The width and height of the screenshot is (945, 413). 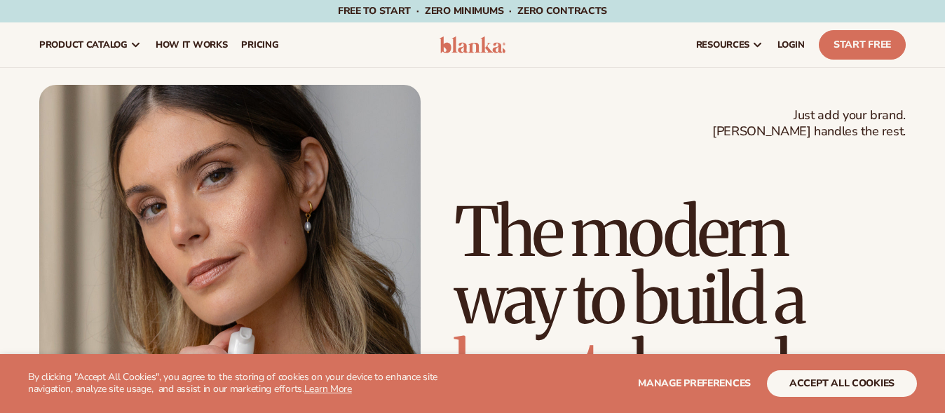 What do you see at coordinates (730, 45) in the screenshot?
I see `a: resources` at bounding box center [730, 45].